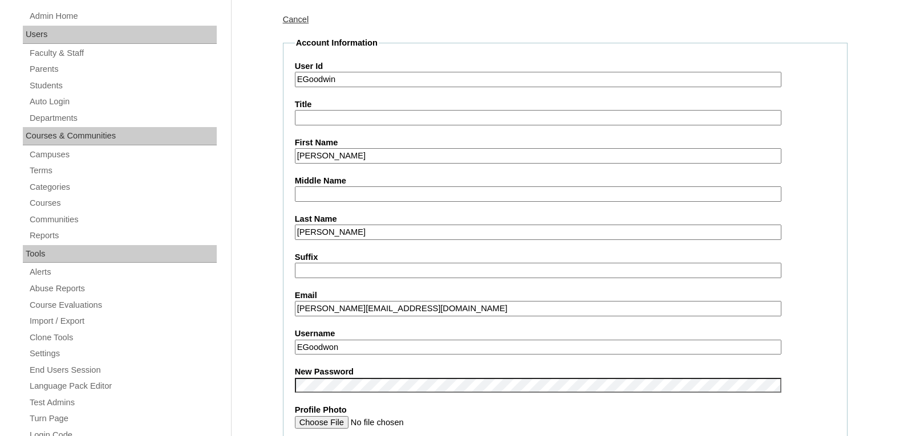  Describe the element at coordinates (565, 181) in the screenshot. I see `label: Middle Name` at that location.